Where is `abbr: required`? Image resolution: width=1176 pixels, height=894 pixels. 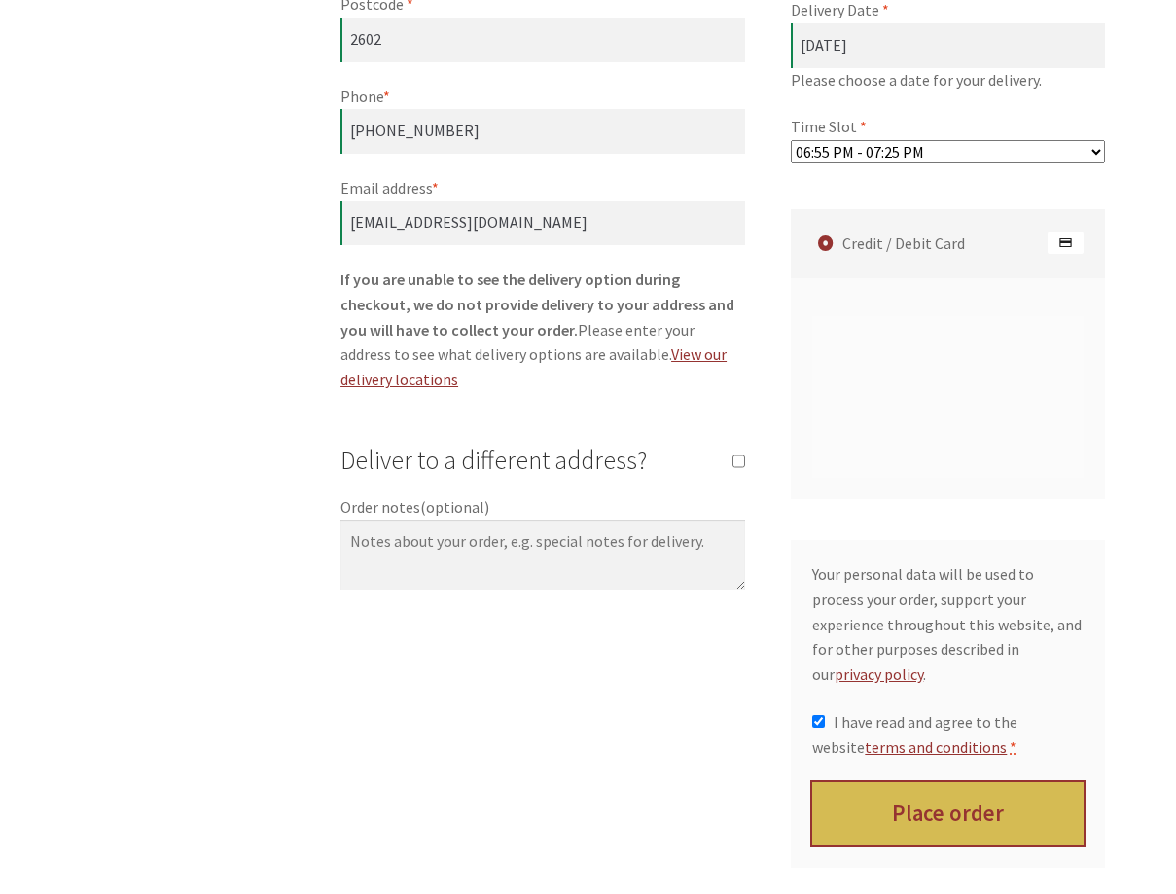 abbr: required is located at coordinates (1013, 747).